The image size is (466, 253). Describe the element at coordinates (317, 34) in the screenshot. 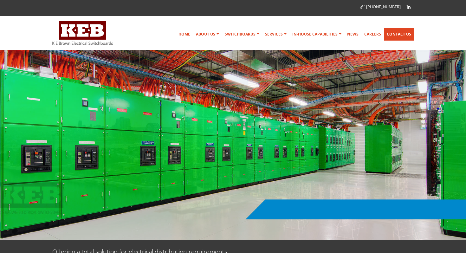

I see `a: In-house Capabilities` at that location.